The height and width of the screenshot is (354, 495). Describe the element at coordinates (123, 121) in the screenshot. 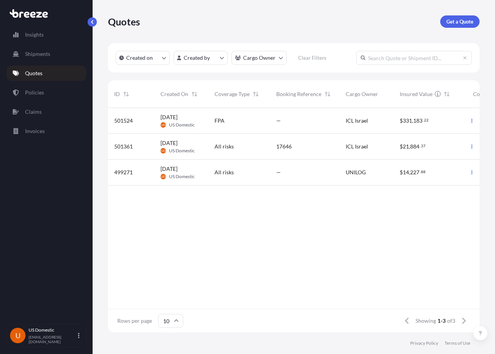

I see `span: 501524` at that location.